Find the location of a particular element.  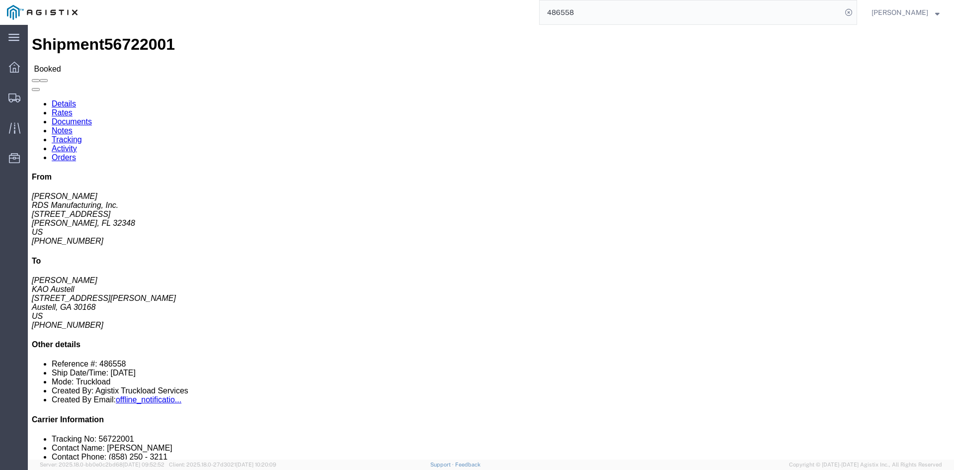

a: Feedback is located at coordinates (468, 464).